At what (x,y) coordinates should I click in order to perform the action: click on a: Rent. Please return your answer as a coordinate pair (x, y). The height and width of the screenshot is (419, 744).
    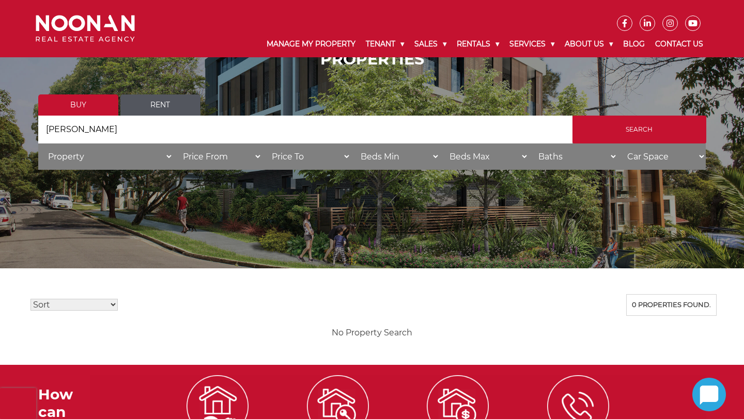
    Looking at the image, I should click on (160, 105).